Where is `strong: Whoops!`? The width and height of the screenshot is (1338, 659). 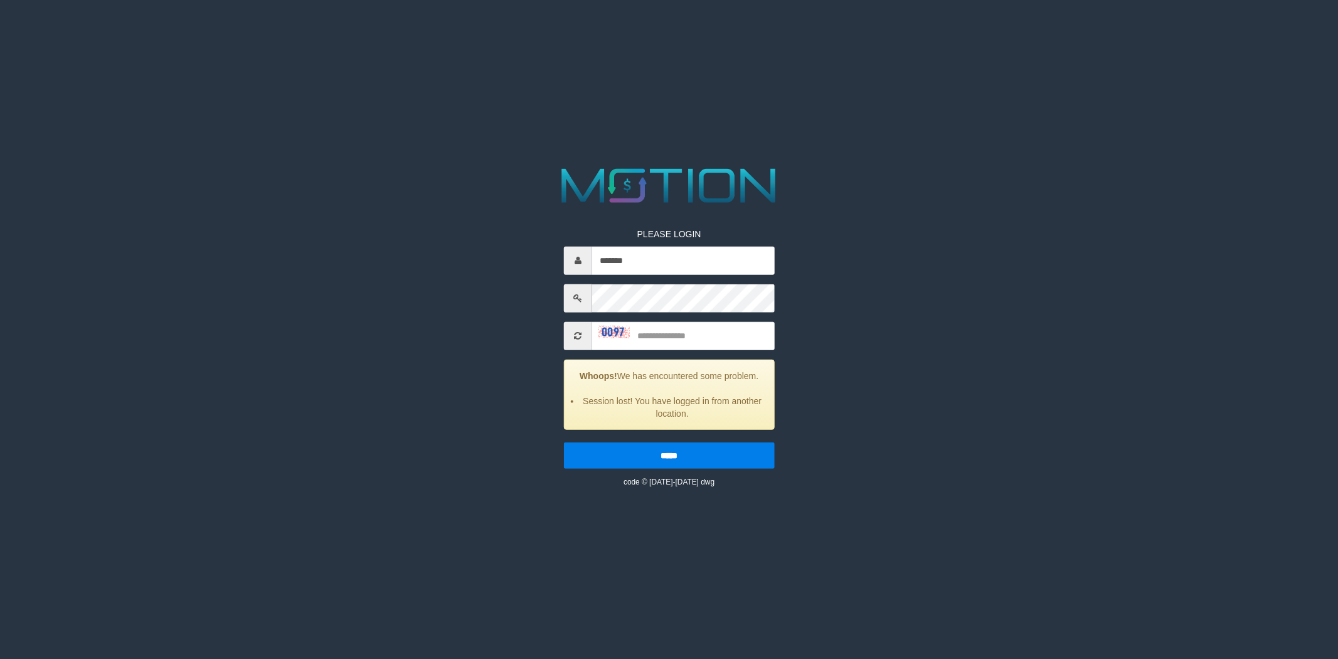
strong: Whoops! is located at coordinates (599, 375).